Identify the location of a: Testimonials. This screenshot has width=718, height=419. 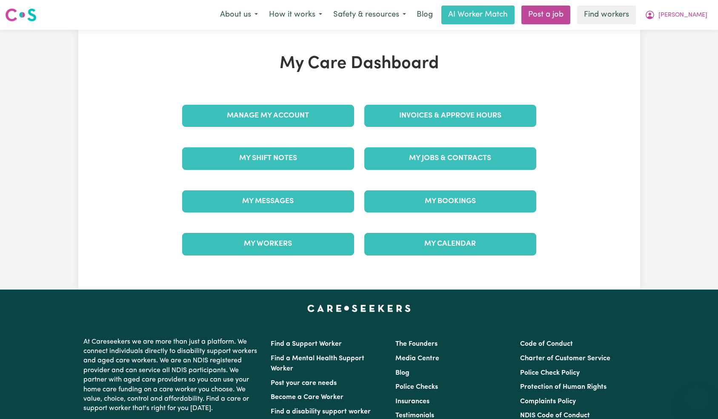
(414, 415).